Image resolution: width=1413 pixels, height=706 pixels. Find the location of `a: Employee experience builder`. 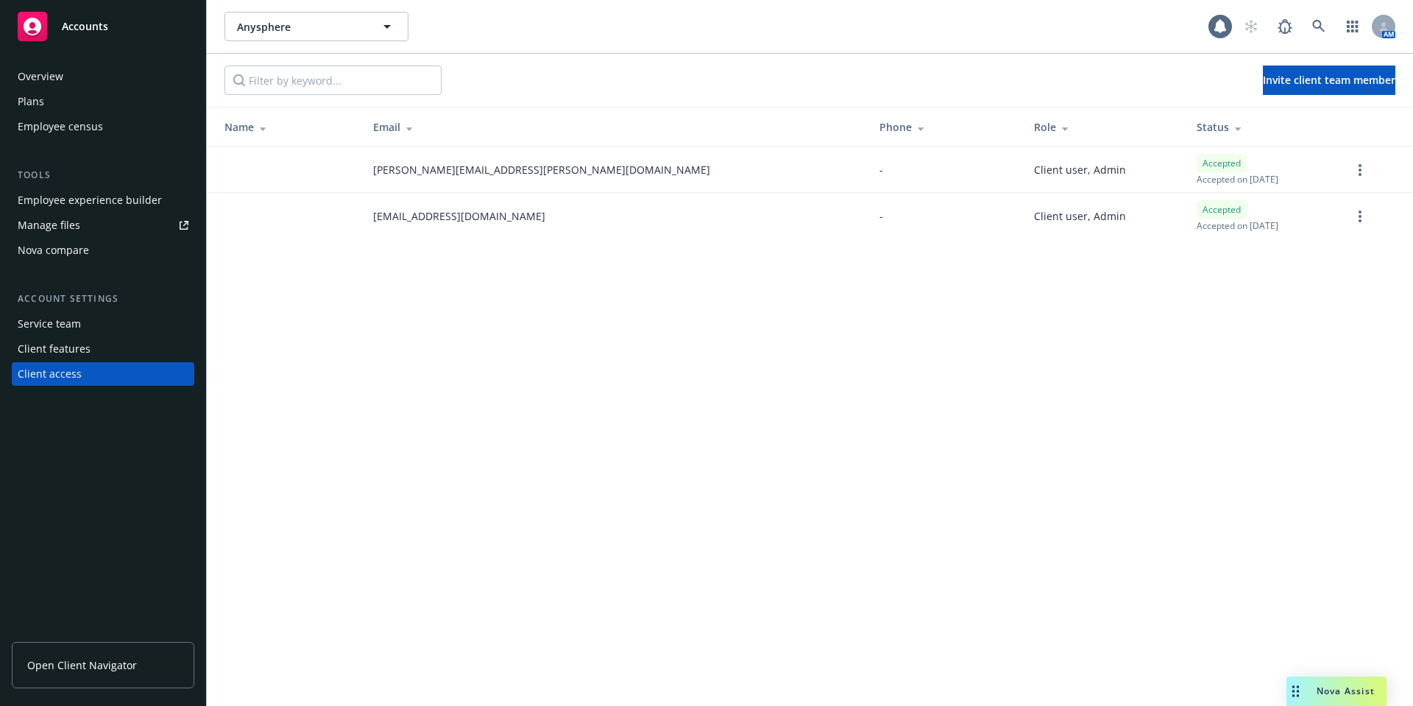

a: Employee experience builder is located at coordinates (103, 200).